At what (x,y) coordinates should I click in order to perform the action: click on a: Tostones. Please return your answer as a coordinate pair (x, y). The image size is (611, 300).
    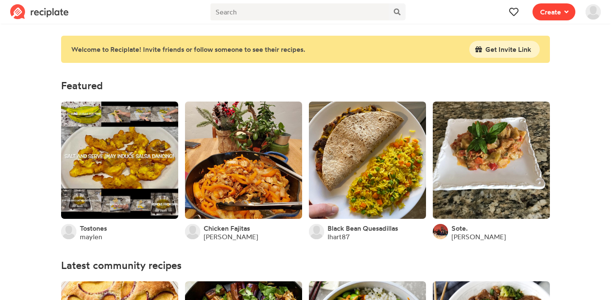
    Looking at the image, I should click on (93, 228).